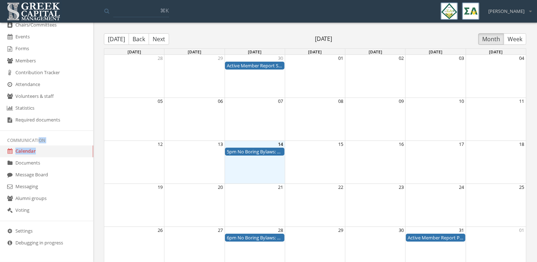 Image resolution: width=537 pixels, height=262 pixels. What do you see at coordinates (461, 58) in the screenshot?
I see `button: 03` at bounding box center [461, 58].